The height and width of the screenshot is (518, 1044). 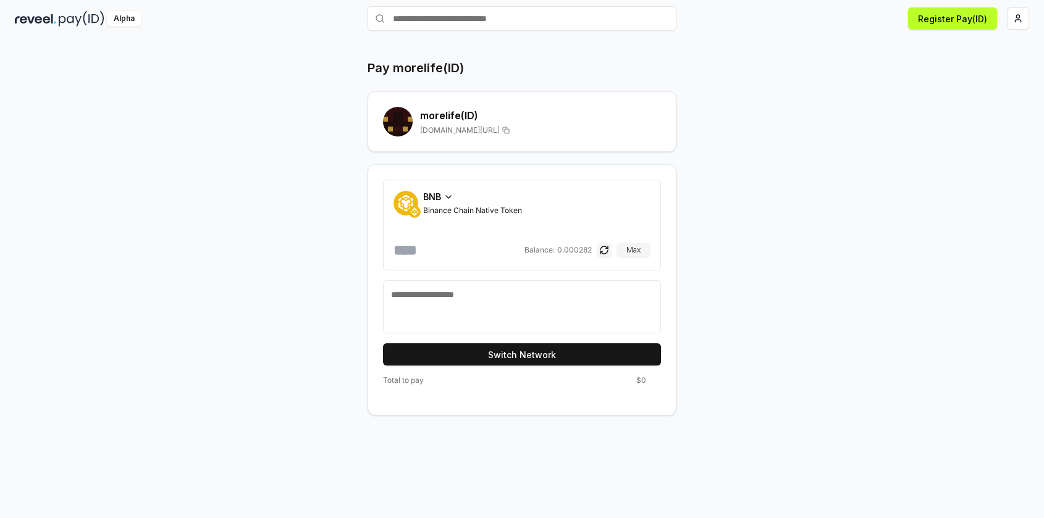 I want to click on span: Balance:, so click(x=539, y=250).